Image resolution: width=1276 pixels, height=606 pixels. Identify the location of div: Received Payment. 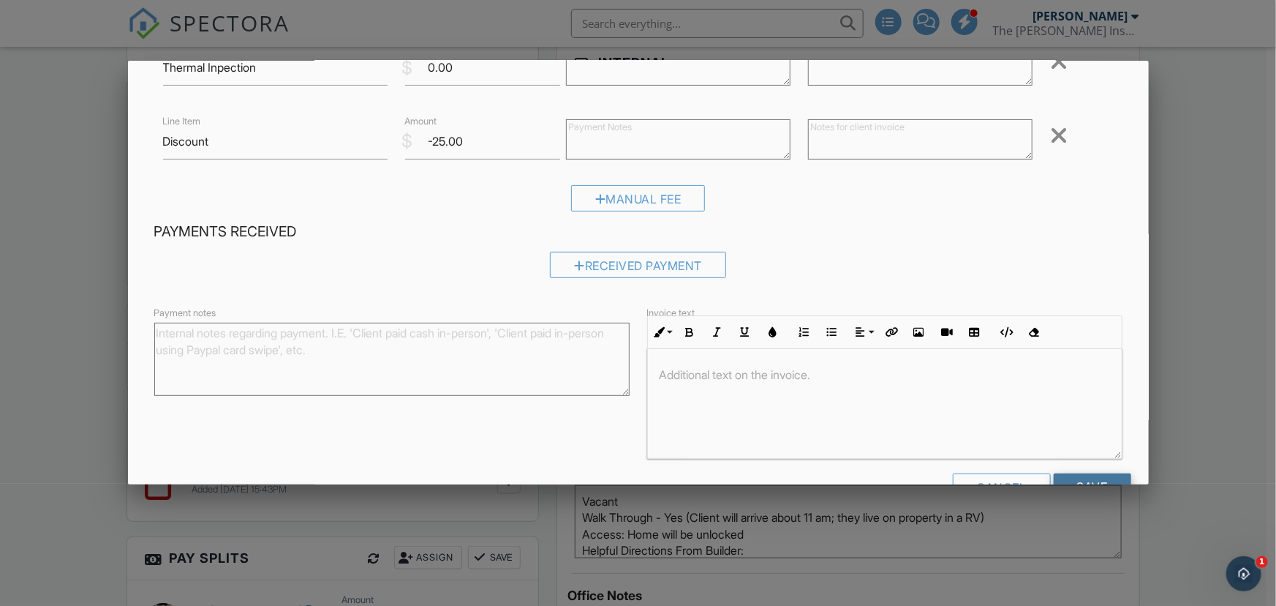
(638, 265).